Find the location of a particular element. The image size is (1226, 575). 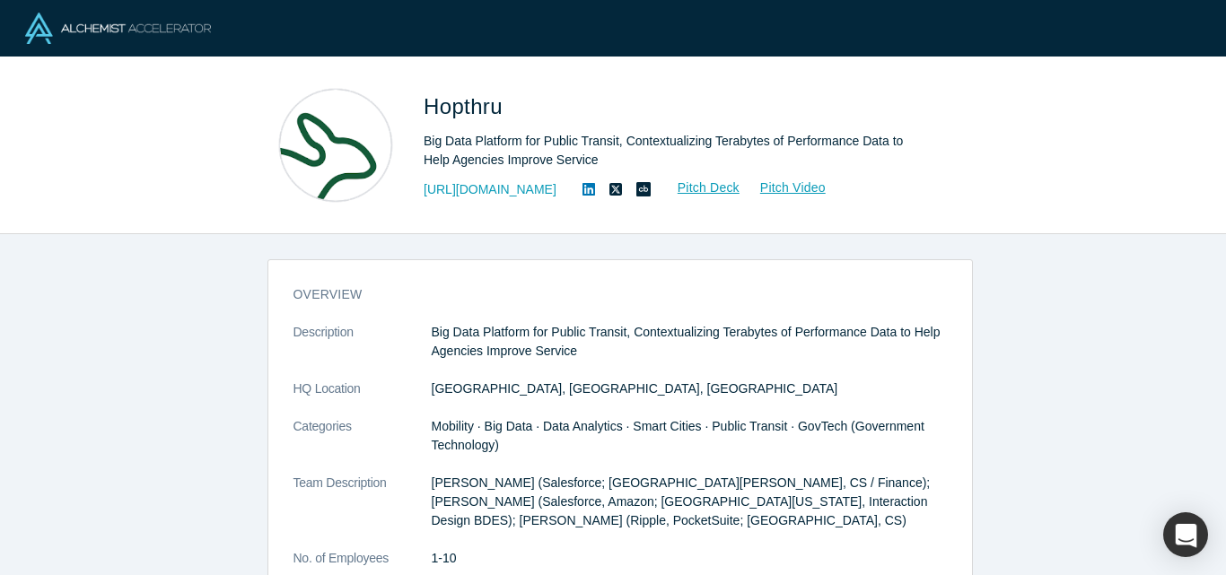

dd: 1-10 is located at coordinates (689, 558).